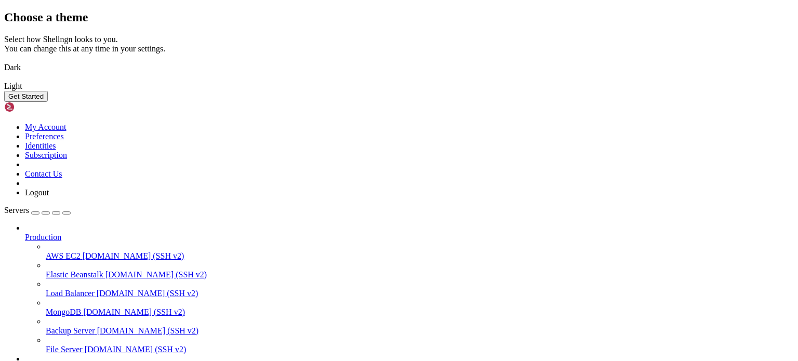 The image size is (798, 361). I want to click on a: My Account, so click(46, 127).